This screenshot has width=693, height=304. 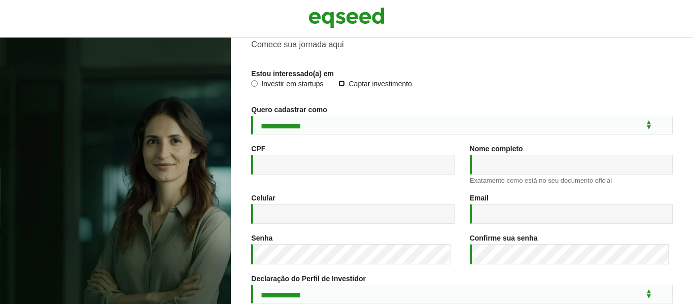 I want to click on label: Declaração do Perfil de Investidor, so click(x=309, y=279).